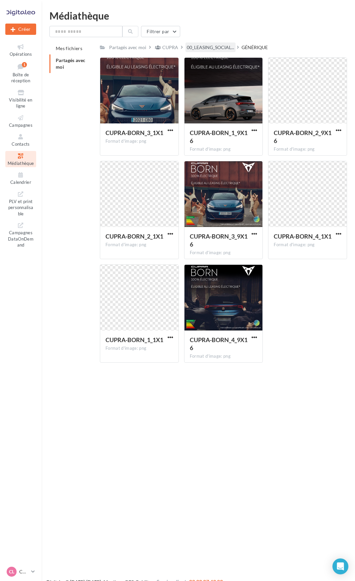 This screenshot has width=355, height=581. Describe the element at coordinates (219, 344) in the screenshot. I see `span: CUPRA-BORN_4_9X16` at that location.